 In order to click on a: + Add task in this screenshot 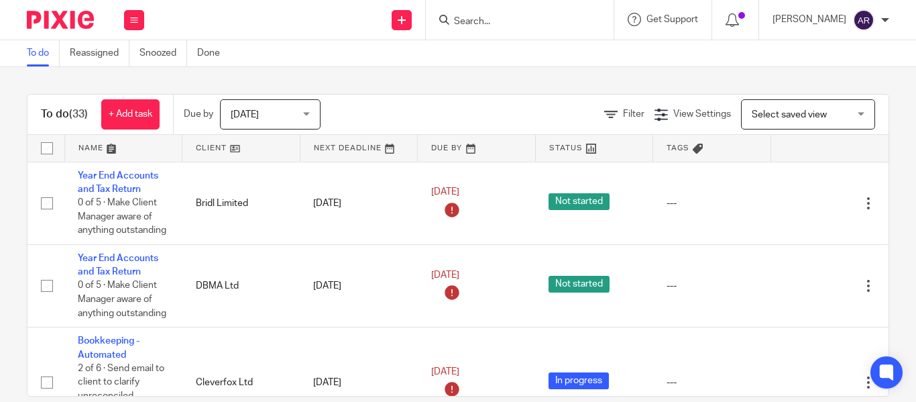, I will do `click(130, 114)`.